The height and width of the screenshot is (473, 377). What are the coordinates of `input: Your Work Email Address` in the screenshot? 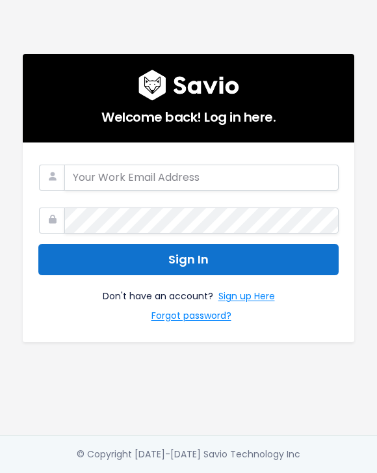 It's located at (202, 178).